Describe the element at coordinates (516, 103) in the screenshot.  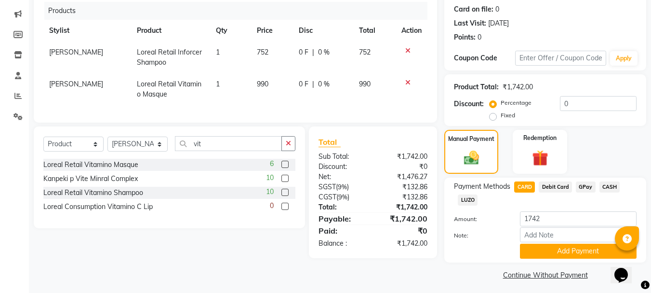
I see `label: Percentage` at that location.